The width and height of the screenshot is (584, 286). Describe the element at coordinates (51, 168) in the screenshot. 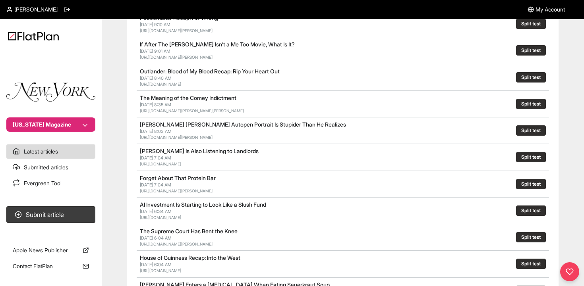

I see `a: Submitted articles` at that location.